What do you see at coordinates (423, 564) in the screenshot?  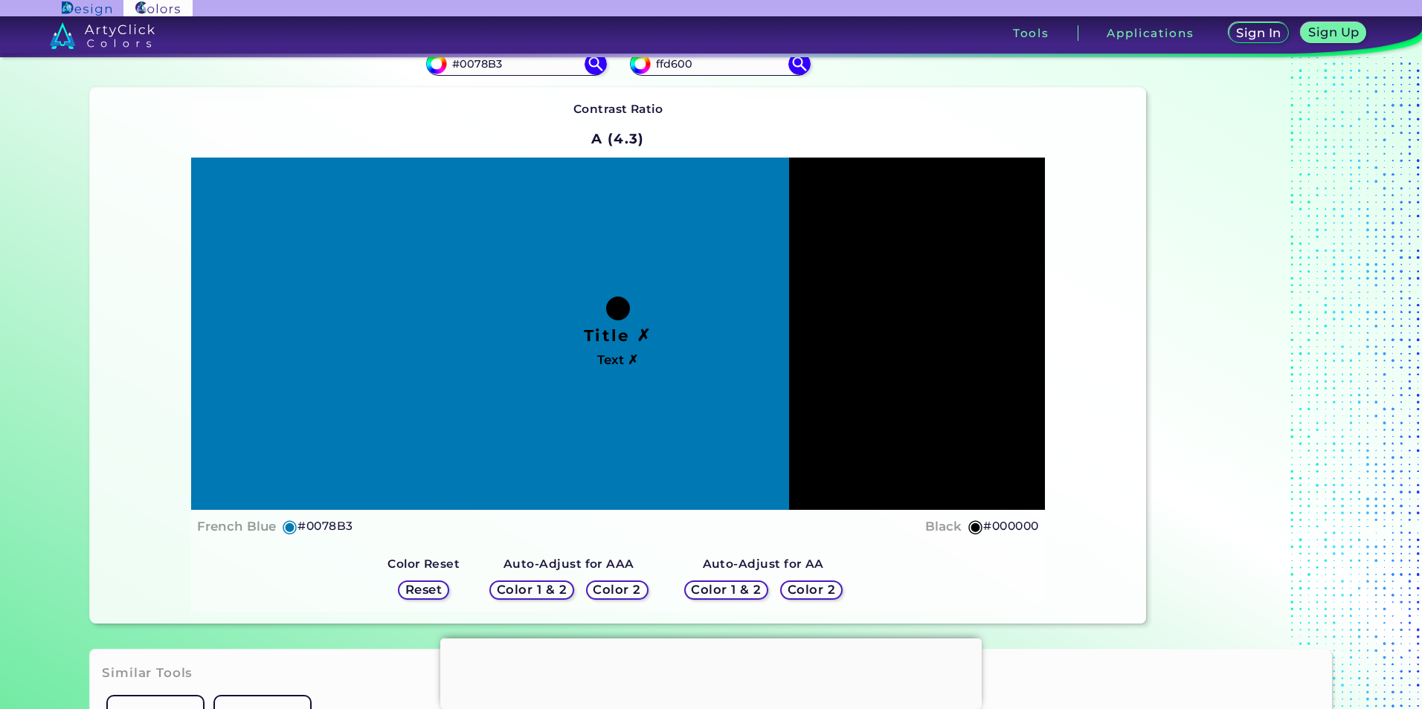 I see `strong: Color Reset` at bounding box center [423, 564].